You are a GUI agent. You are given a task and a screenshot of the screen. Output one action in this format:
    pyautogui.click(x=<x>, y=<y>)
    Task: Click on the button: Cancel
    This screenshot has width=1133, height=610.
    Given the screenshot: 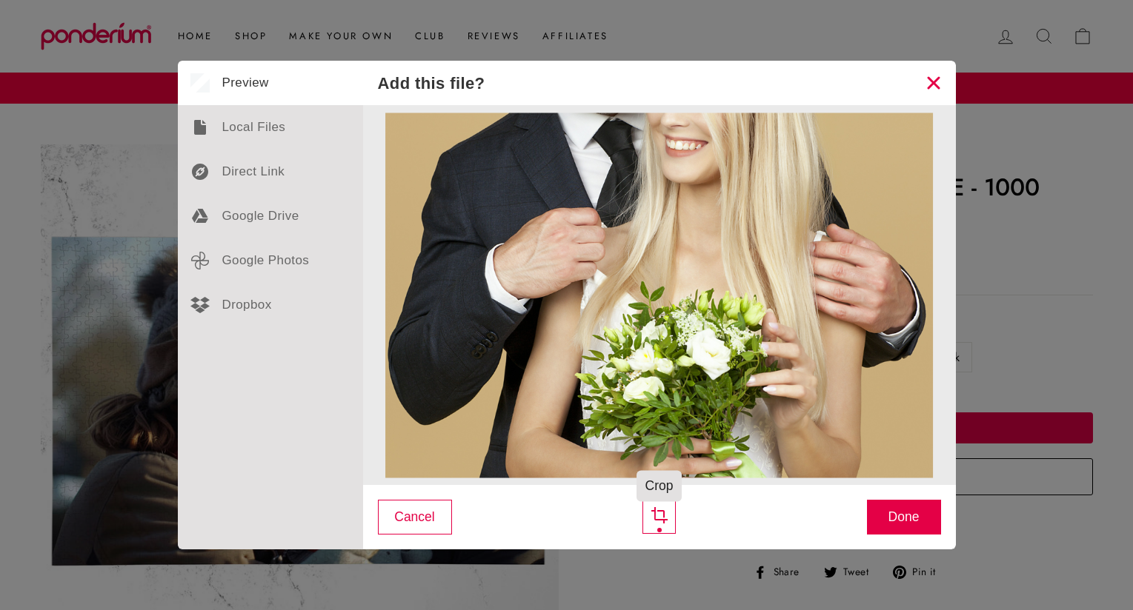 What is the action you would take?
    pyautogui.click(x=415, y=517)
    